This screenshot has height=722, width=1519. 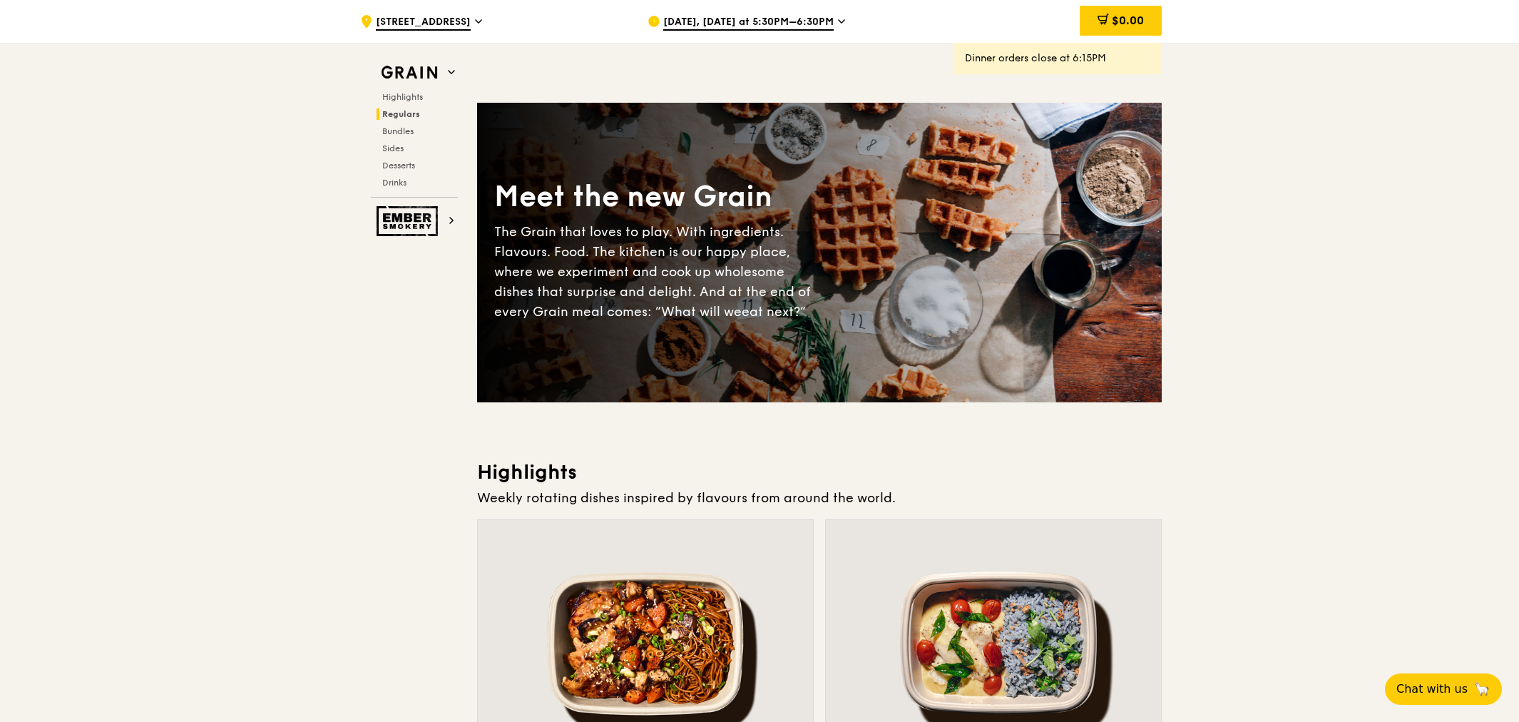 What do you see at coordinates (409, 221) in the screenshot?
I see `img: Ember Smokery web logo` at bounding box center [409, 221].